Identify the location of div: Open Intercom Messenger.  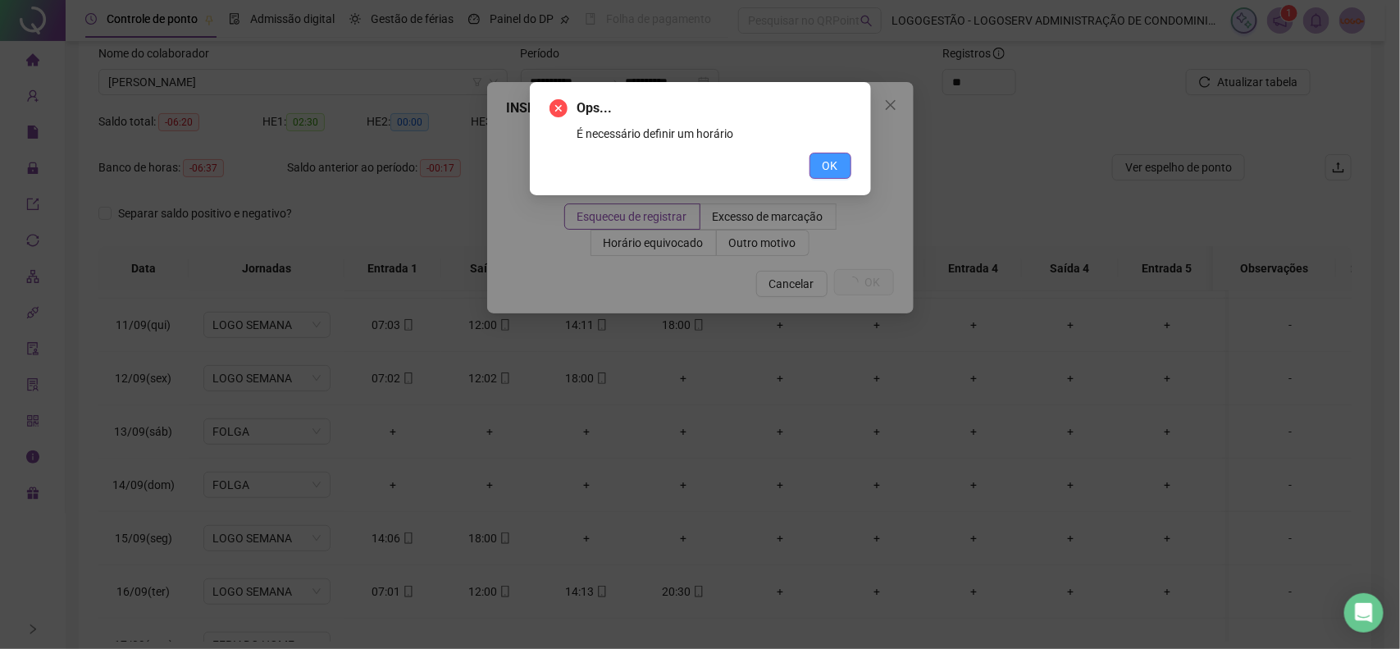
(1364, 613).